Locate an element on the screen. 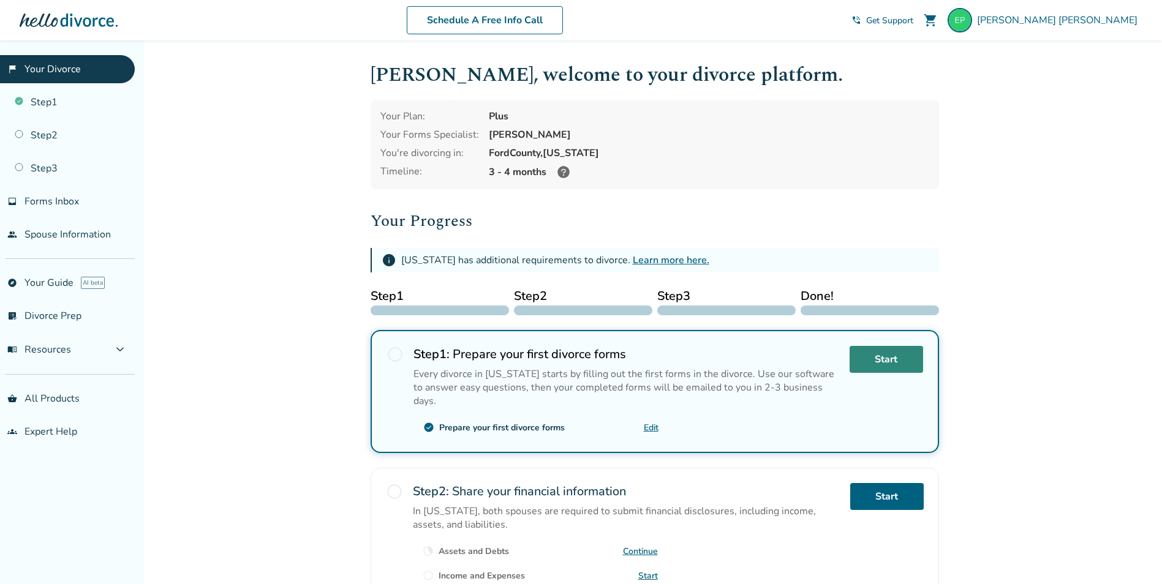  span: Done! is located at coordinates (870, 297).